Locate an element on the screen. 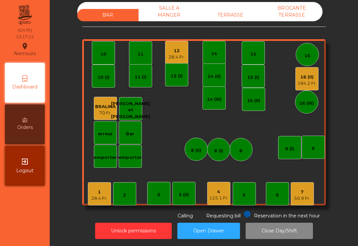 The image size is (358, 246). div: 12 is located at coordinates (176, 51).